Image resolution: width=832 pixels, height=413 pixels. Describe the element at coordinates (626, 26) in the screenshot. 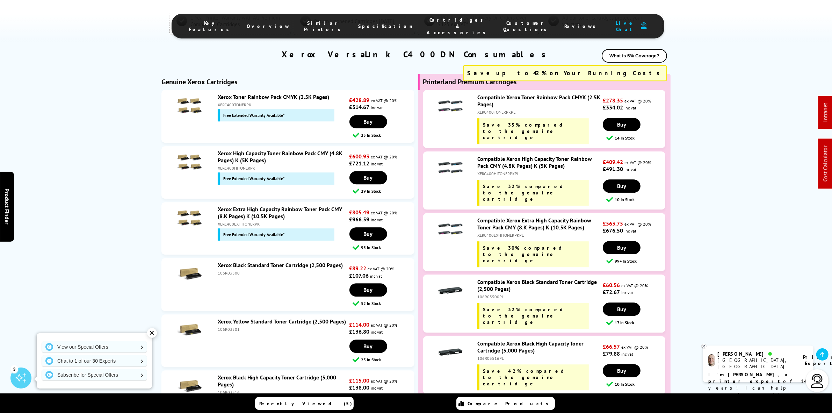

I see `span: Live Chat` at that location.